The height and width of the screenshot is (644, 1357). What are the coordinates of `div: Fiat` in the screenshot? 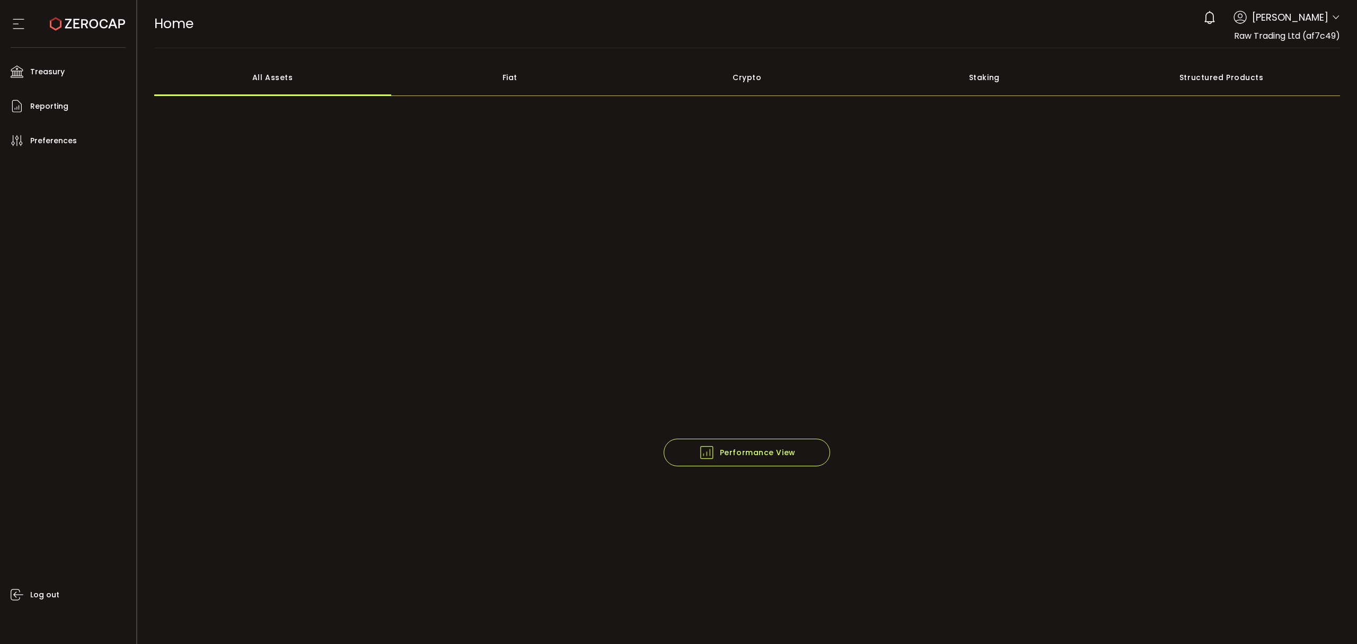 It's located at (510, 77).